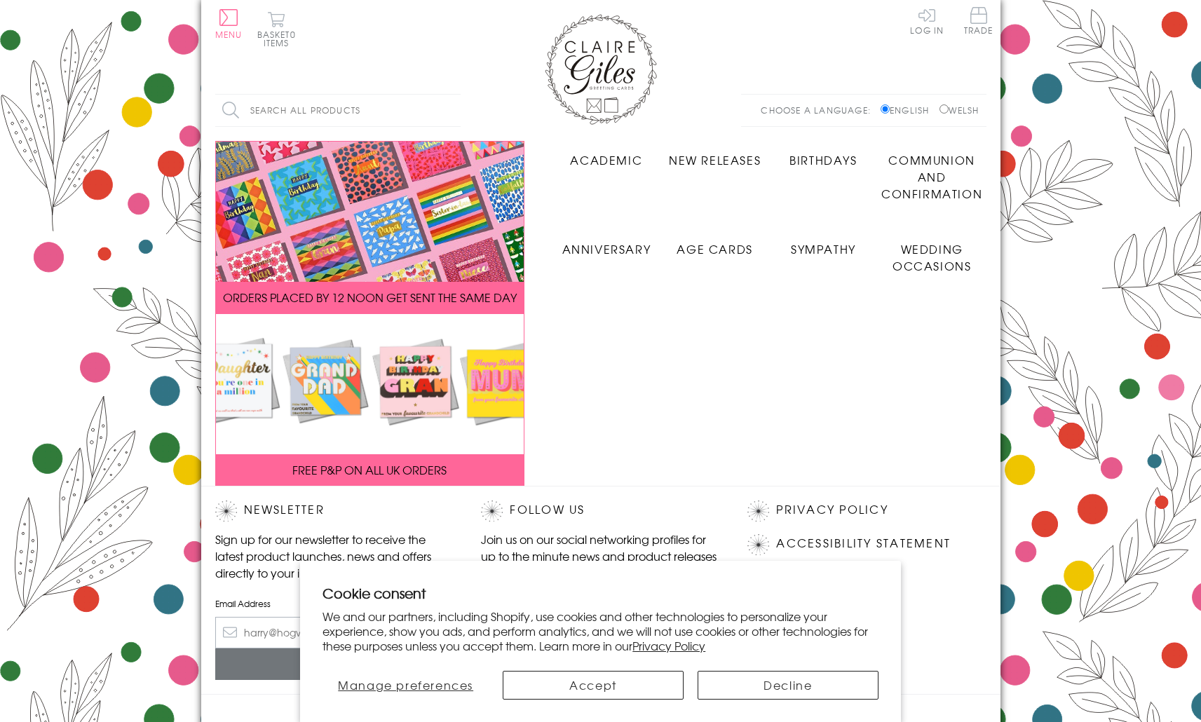 Image resolution: width=1201 pixels, height=722 pixels. Describe the element at coordinates (606, 249) in the screenshot. I see `span: Anniversary` at that location.